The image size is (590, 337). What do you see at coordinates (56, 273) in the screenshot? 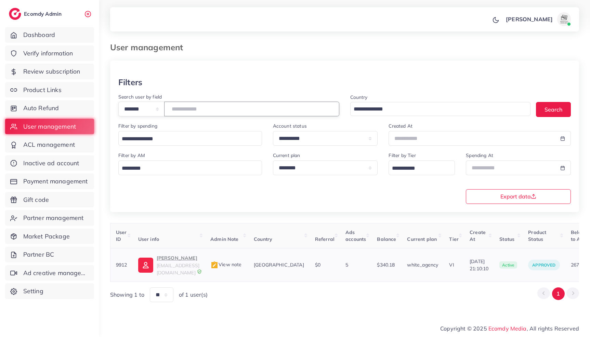
I see `span: Ad creative management` at bounding box center [56, 273].